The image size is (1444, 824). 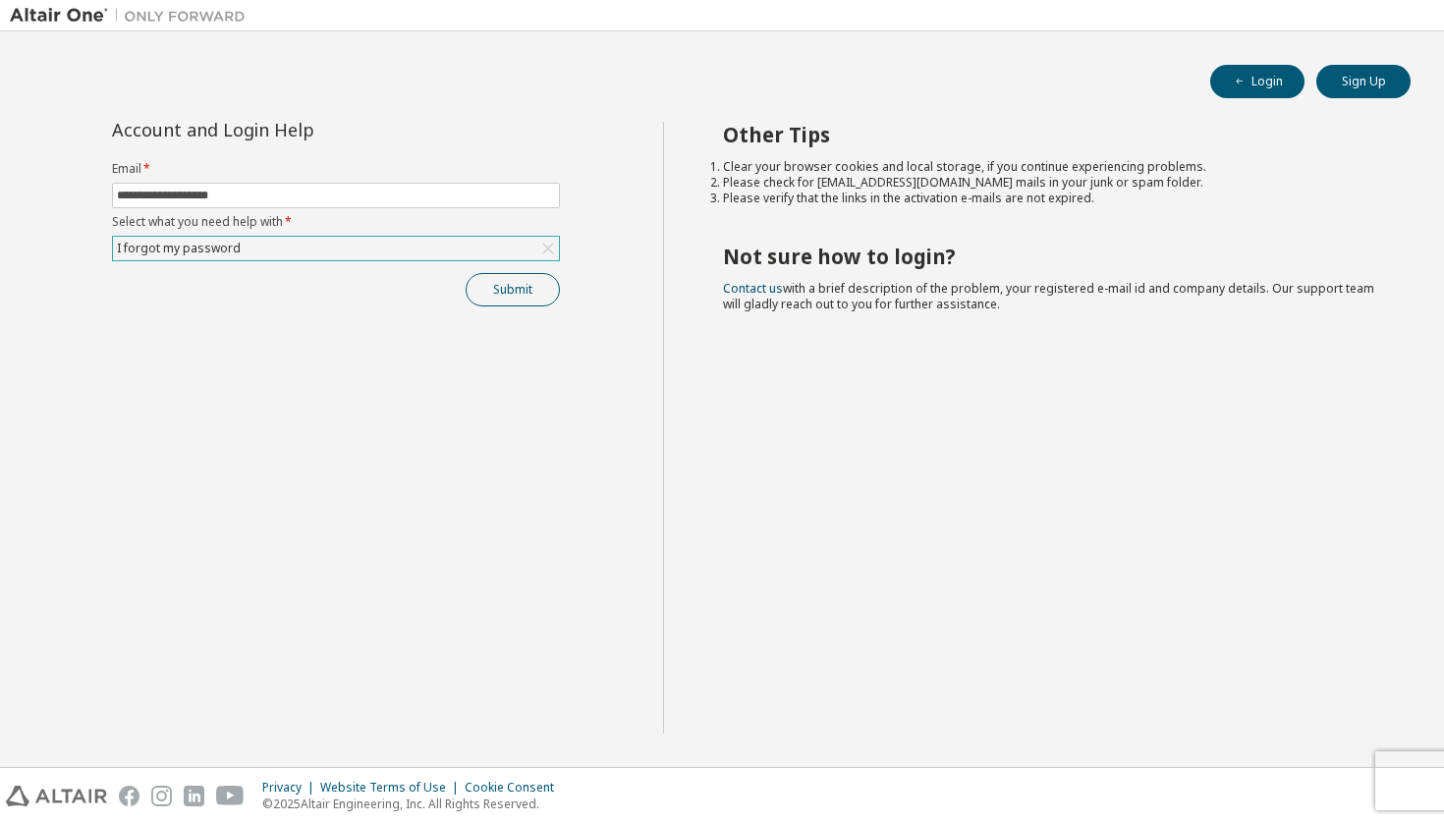 I want to click on span: with a brief description of the problem, your registered e-mail id and company details. Our suppo..., so click(x=1048, y=296).